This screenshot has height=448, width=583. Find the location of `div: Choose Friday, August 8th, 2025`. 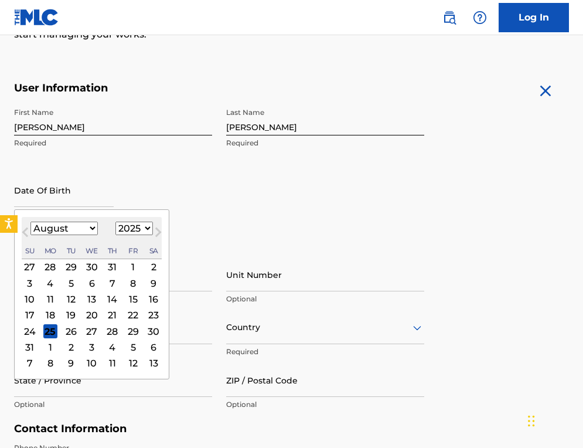

div: Choose Friday, August 8th, 2025 is located at coordinates (133, 283).